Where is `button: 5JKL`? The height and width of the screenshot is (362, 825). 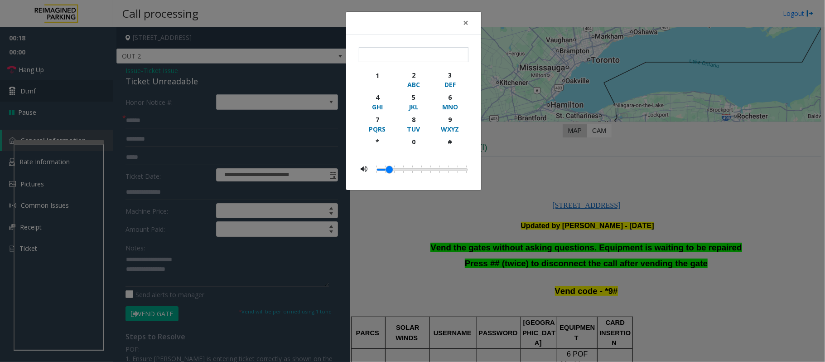 button: 5JKL is located at coordinates (413, 102).